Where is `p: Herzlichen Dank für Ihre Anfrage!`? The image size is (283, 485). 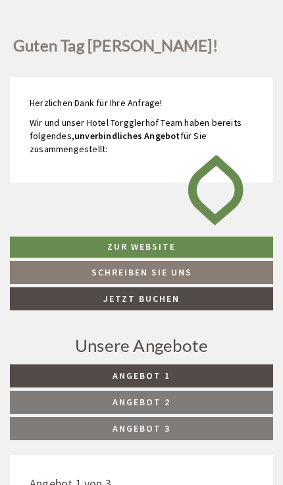 p: Herzlichen Dank für Ihre Anfrage! is located at coordinates (142, 103).